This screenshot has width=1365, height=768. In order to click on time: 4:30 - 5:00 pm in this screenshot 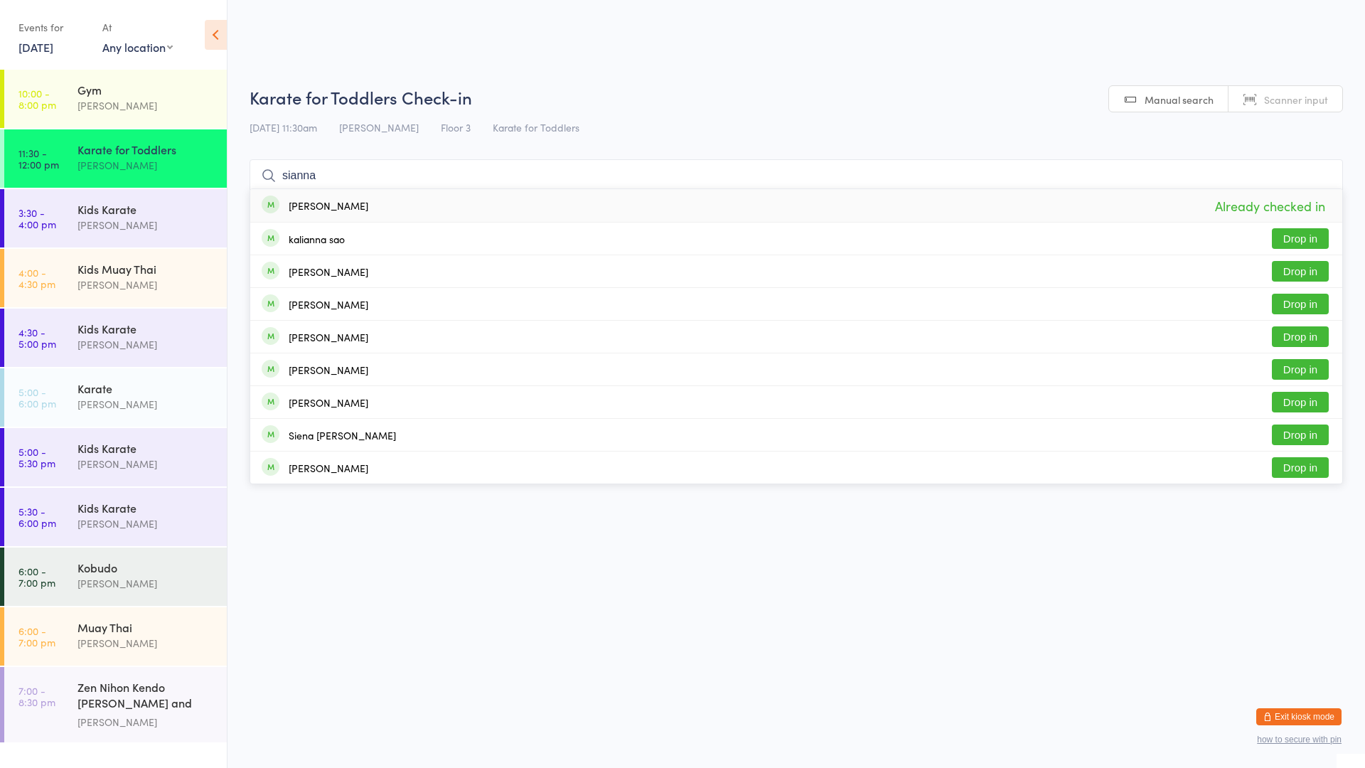, I will do `click(37, 338)`.